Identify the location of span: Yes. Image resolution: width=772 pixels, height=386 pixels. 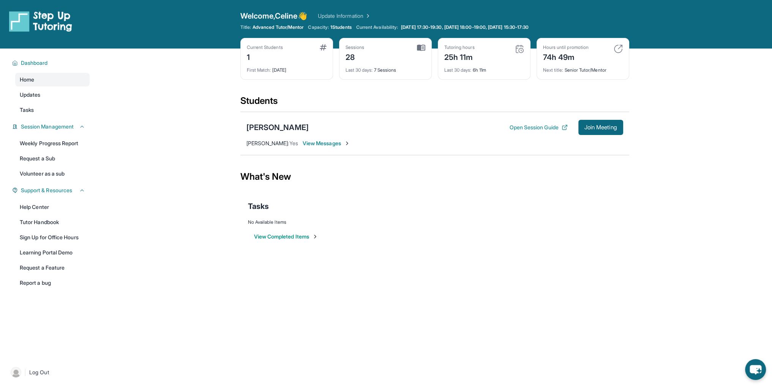
(293, 143).